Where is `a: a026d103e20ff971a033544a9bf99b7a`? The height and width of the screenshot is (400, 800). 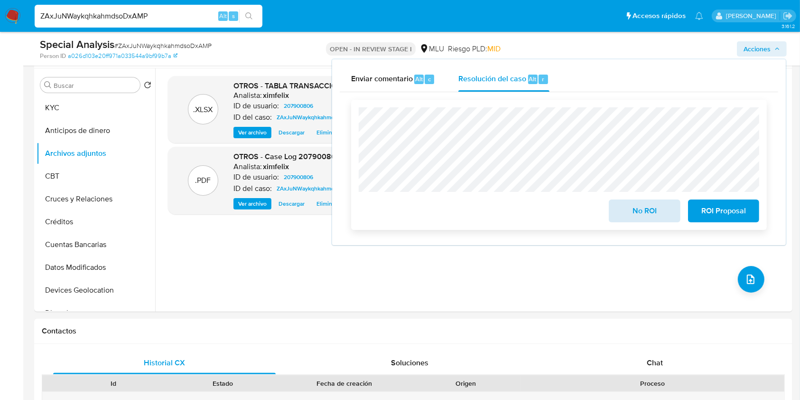
a: a026d103e20ff971a033544a9bf99b7a is located at coordinates (122, 56).